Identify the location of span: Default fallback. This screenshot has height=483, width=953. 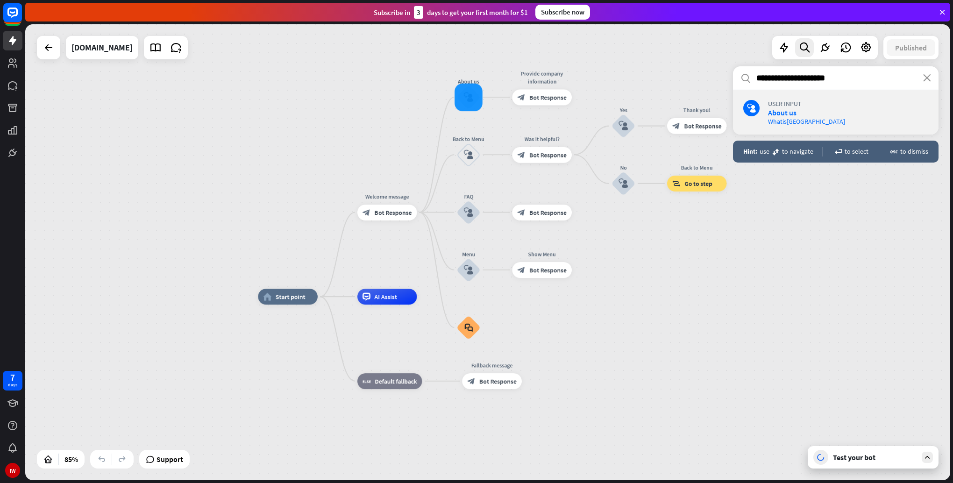
(396, 381).